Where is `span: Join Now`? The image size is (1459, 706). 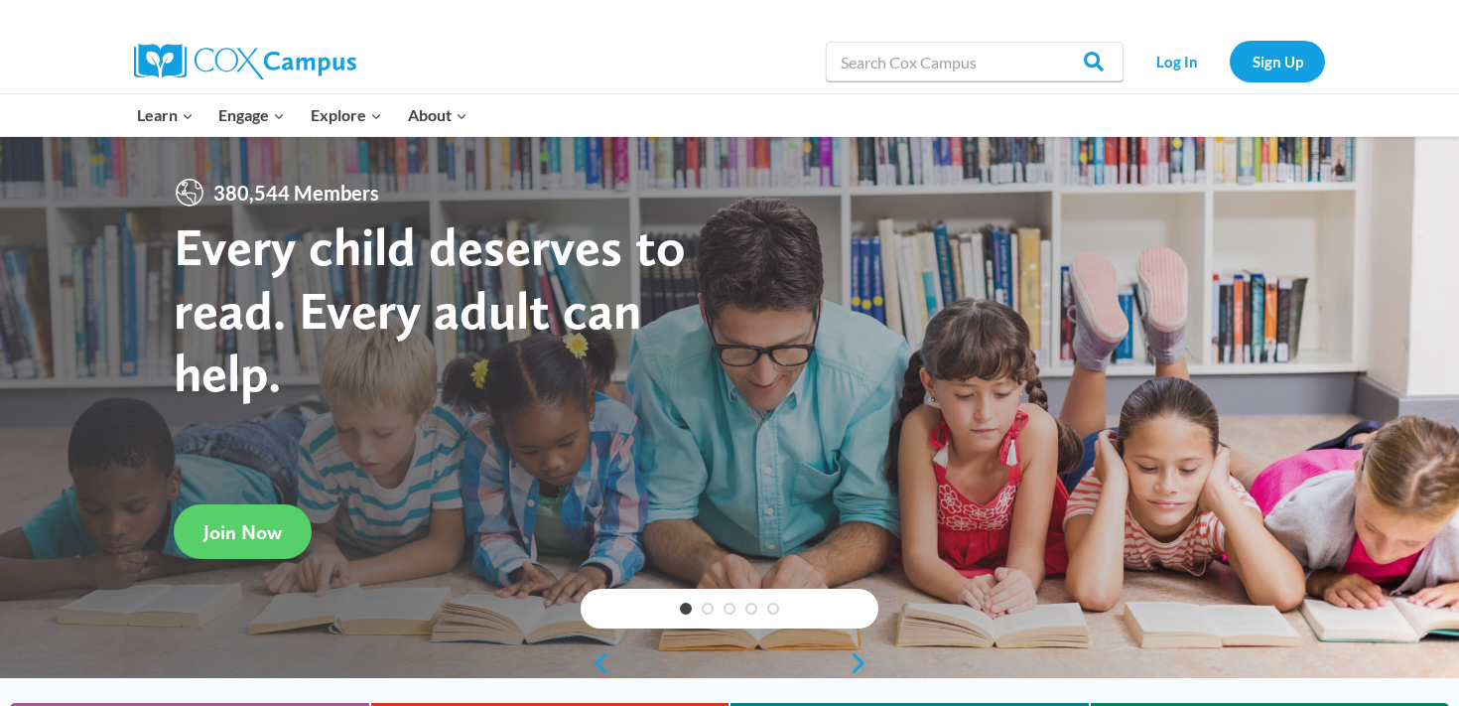 span: Join Now is located at coordinates (242, 532).